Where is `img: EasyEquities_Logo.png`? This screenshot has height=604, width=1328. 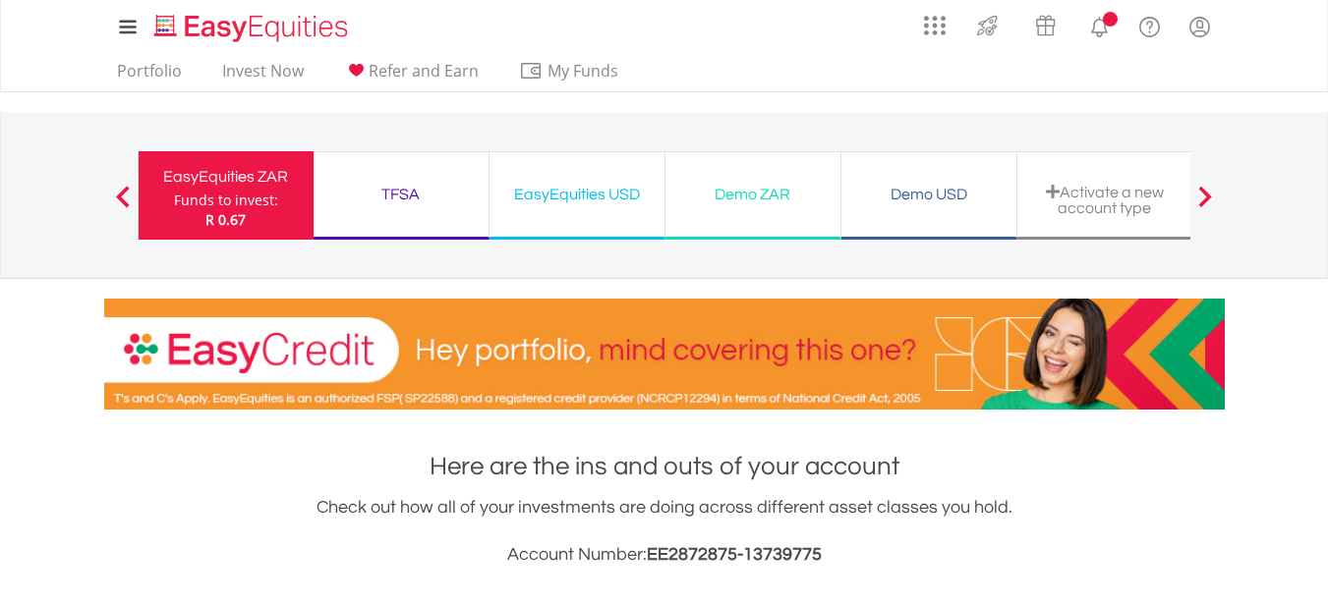 img: EasyEquities_Logo.png is located at coordinates (253, 28).